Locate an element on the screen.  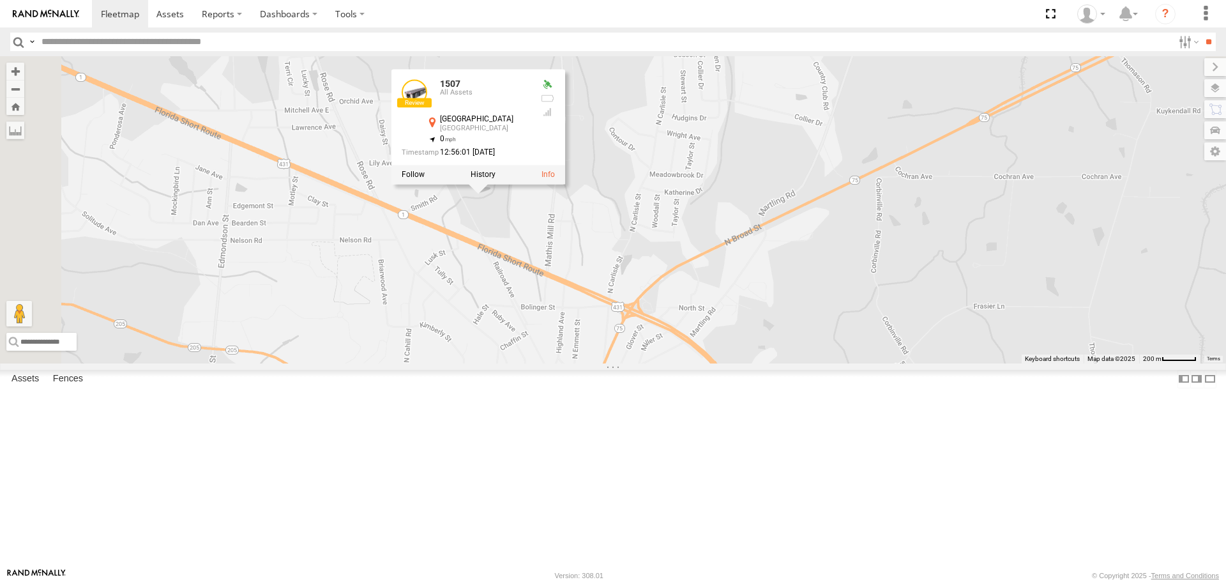
a: Terms and Conditions is located at coordinates (1185, 575).